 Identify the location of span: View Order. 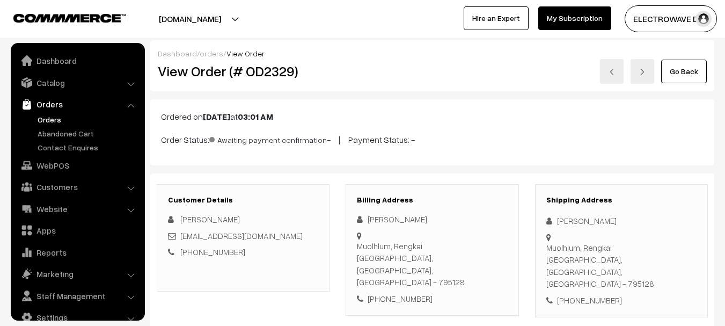
(245, 53).